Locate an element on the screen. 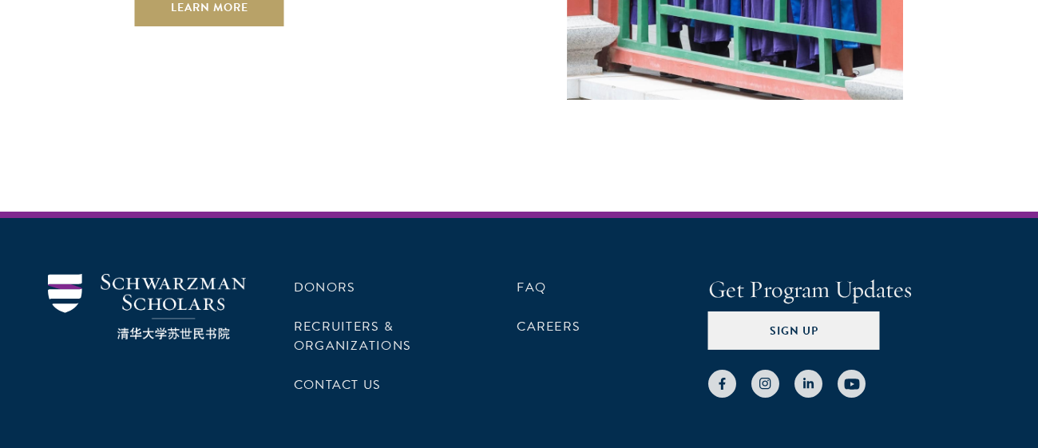 Image resolution: width=1038 pixels, height=448 pixels. h4: Get Program Updates is located at coordinates (849, 290).